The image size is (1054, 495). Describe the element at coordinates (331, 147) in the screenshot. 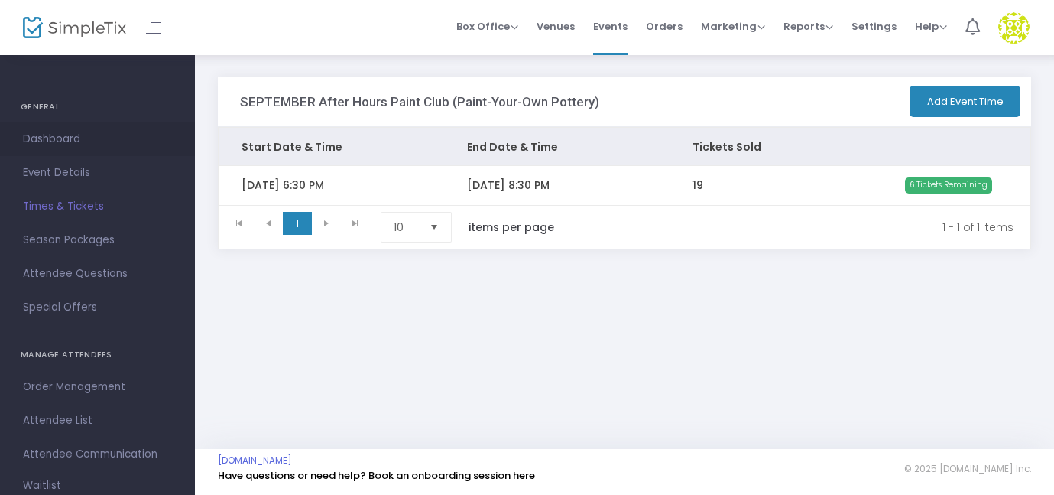

I see `th: Start Date & Time` at that location.